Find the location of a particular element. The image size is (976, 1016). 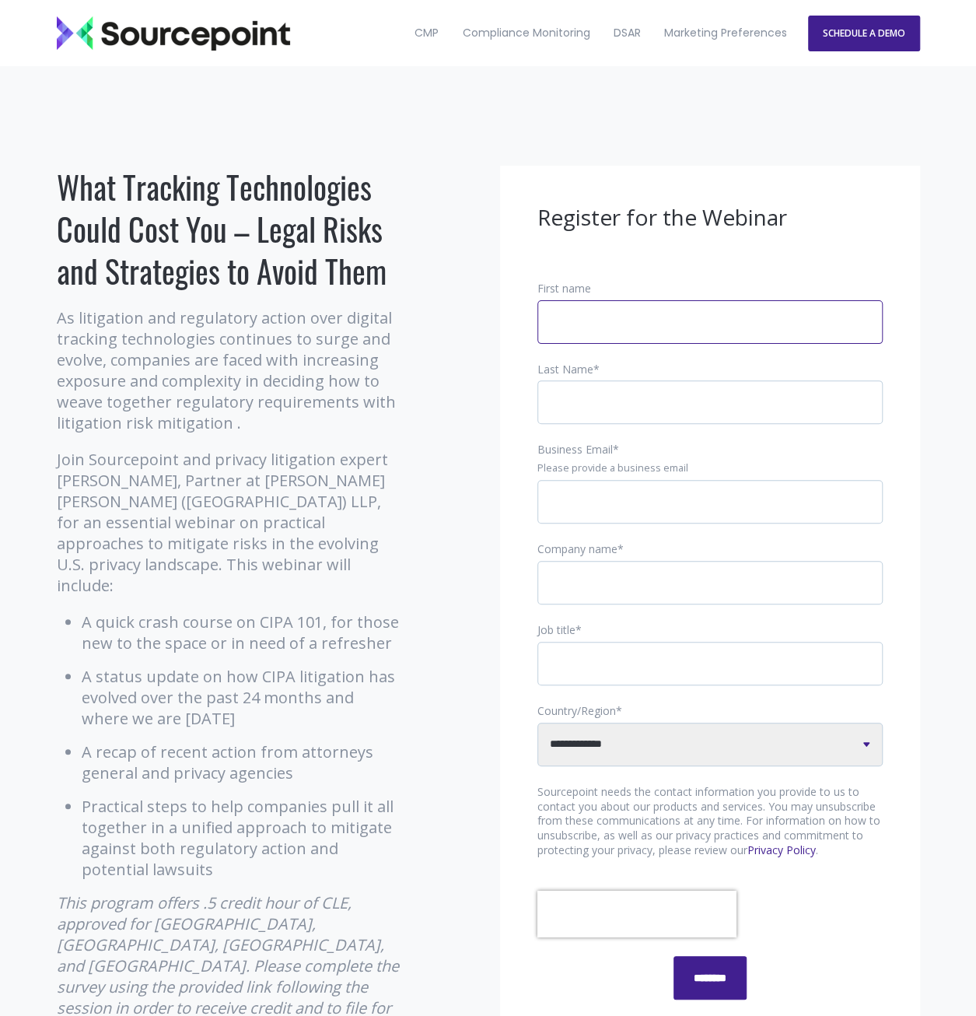

a: Privacy Policy is located at coordinates (782, 850).